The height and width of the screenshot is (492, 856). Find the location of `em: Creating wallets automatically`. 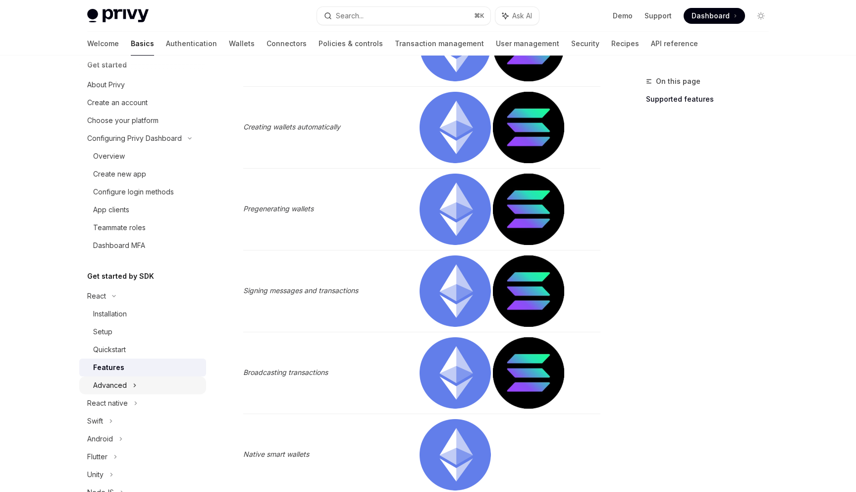

em: Creating wallets automatically is located at coordinates (292, 126).